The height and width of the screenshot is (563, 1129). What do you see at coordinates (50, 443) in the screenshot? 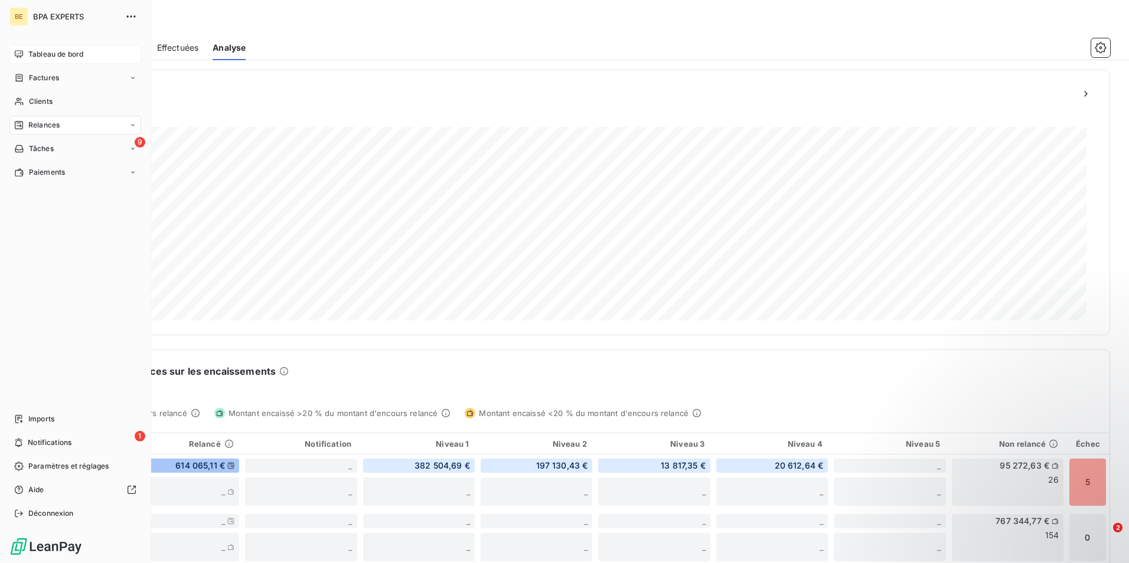
I see `span: Notifications` at bounding box center [50, 443].